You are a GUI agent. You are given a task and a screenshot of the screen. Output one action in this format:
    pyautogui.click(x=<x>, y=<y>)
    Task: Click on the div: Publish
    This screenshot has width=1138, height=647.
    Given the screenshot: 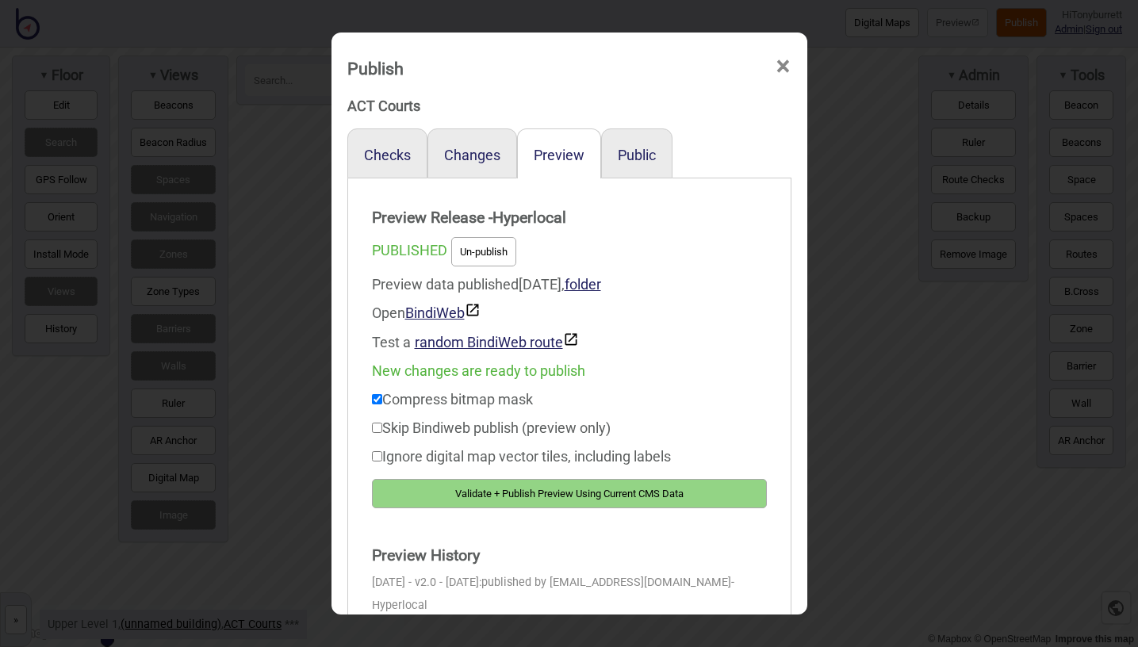 What is the action you would take?
    pyautogui.click(x=375, y=68)
    